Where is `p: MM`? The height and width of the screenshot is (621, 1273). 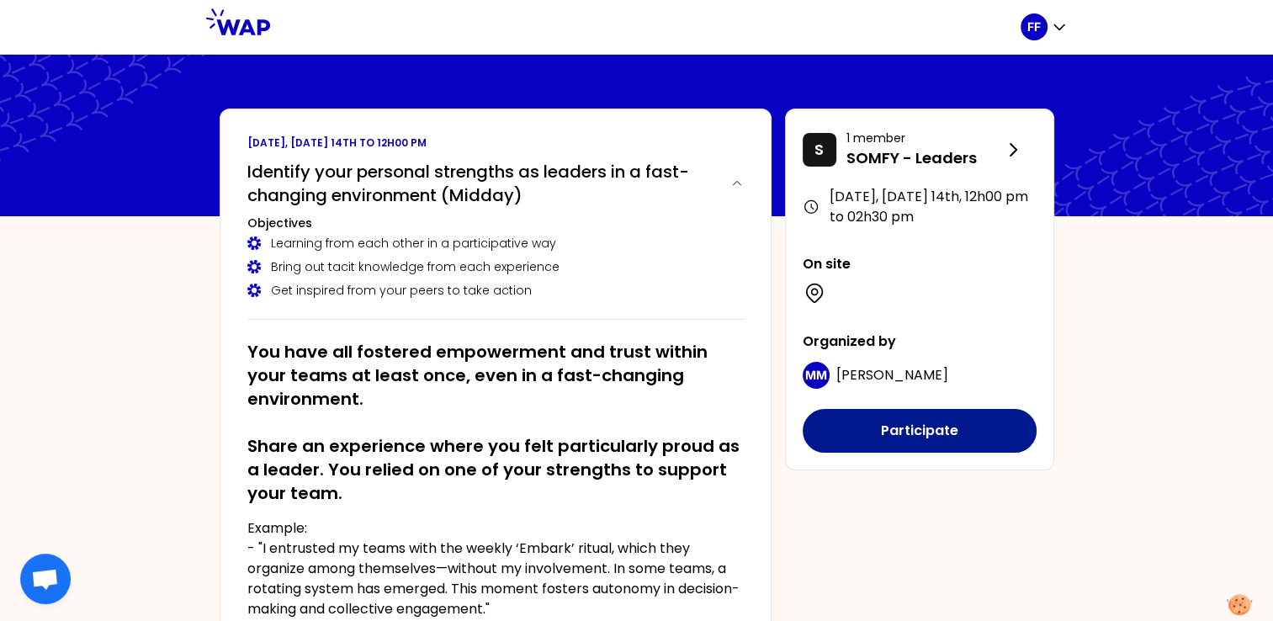 p: MM is located at coordinates (816, 375).